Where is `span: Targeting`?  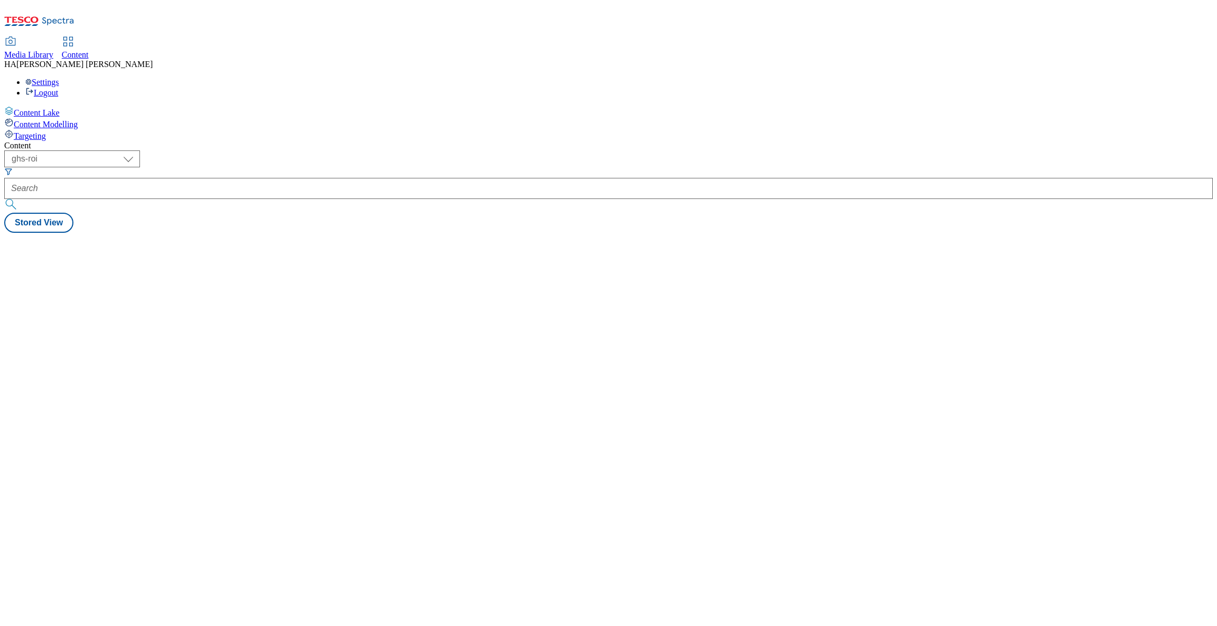 span: Targeting is located at coordinates (30, 136).